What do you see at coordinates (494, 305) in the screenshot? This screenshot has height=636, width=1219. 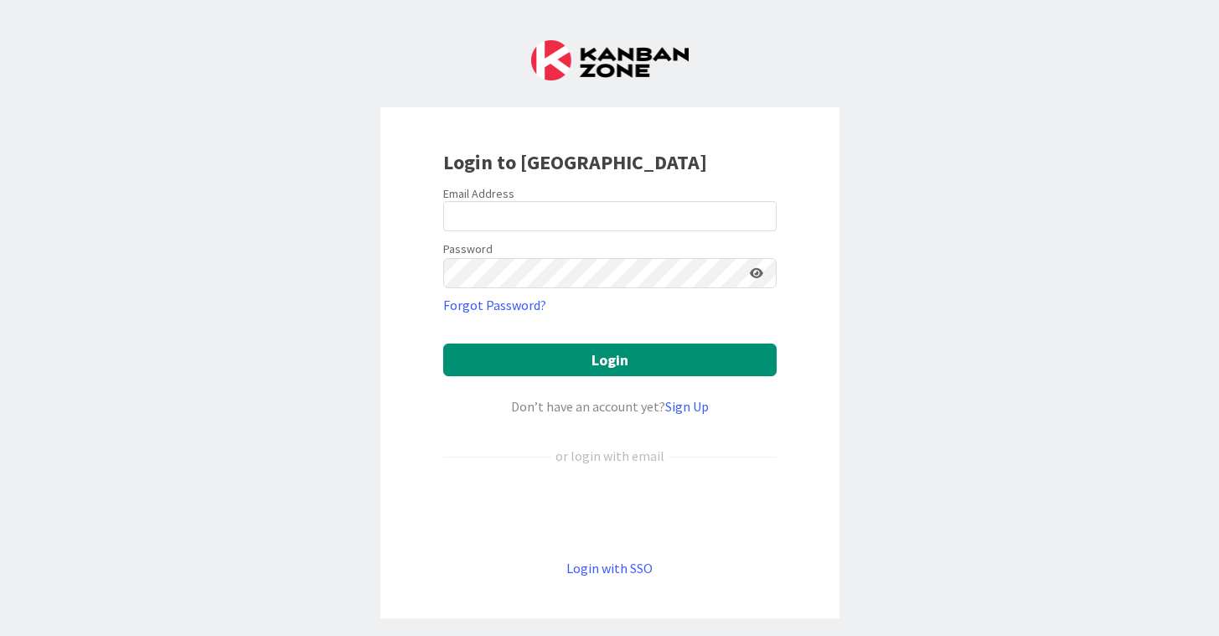 I see `a: Forgot Password?` at bounding box center [494, 305].